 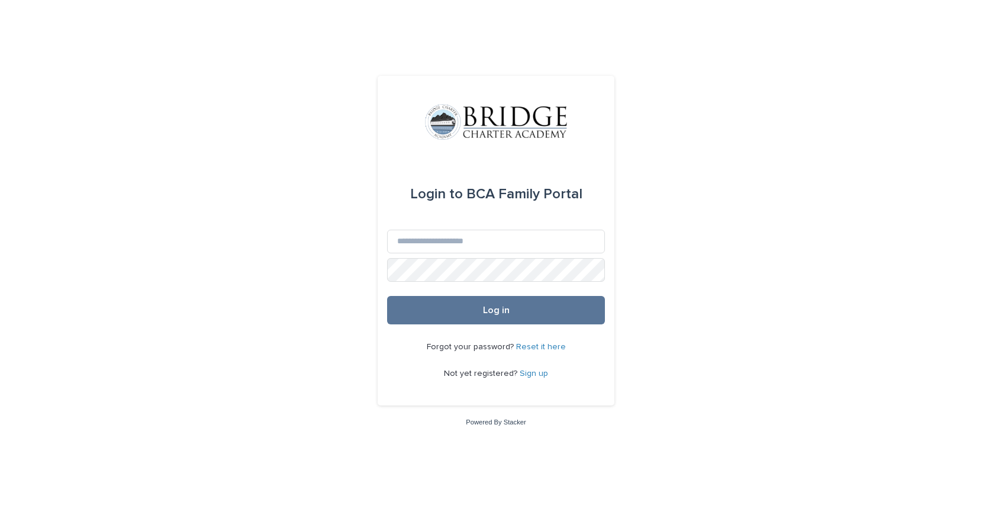 What do you see at coordinates (496, 194) in the screenshot?
I see `div: BCA Family Portal` at bounding box center [496, 194].